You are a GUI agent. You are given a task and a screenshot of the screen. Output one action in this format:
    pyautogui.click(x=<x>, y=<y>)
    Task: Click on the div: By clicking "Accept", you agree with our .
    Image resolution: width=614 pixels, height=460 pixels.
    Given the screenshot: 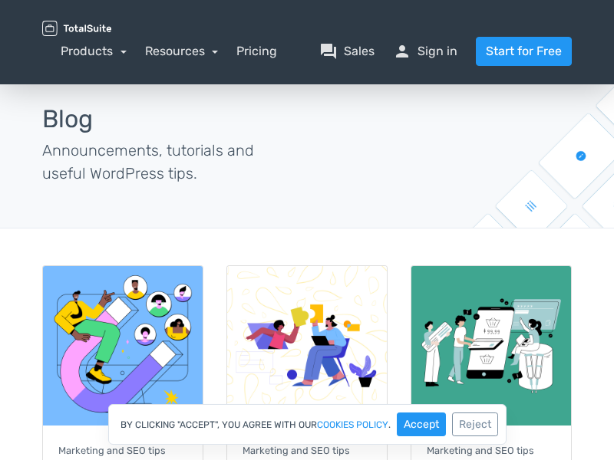 What is the action you would take?
    pyautogui.click(x=307, y=424)
    